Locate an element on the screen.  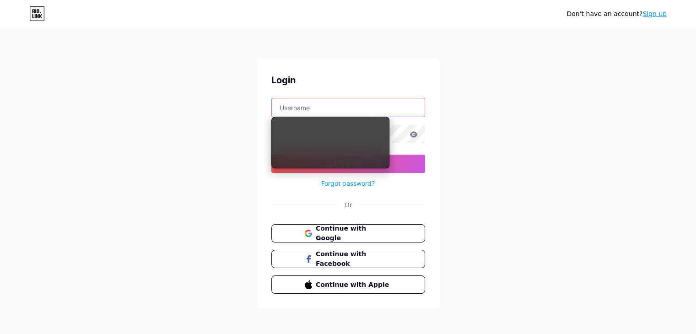
div: Or is located at coordinates (348, 204).